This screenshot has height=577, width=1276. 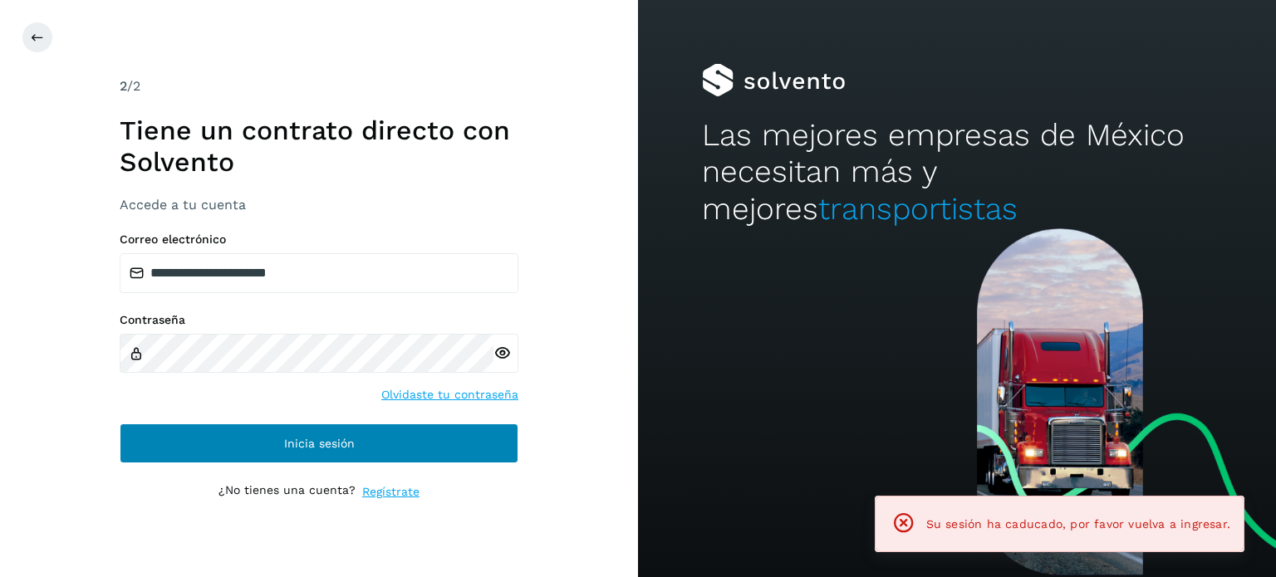 What do you see at coordinates (449, 395) in the screenshot?
I see `a: Olvidaste tu contraseña` at bounding box center [449, 395].